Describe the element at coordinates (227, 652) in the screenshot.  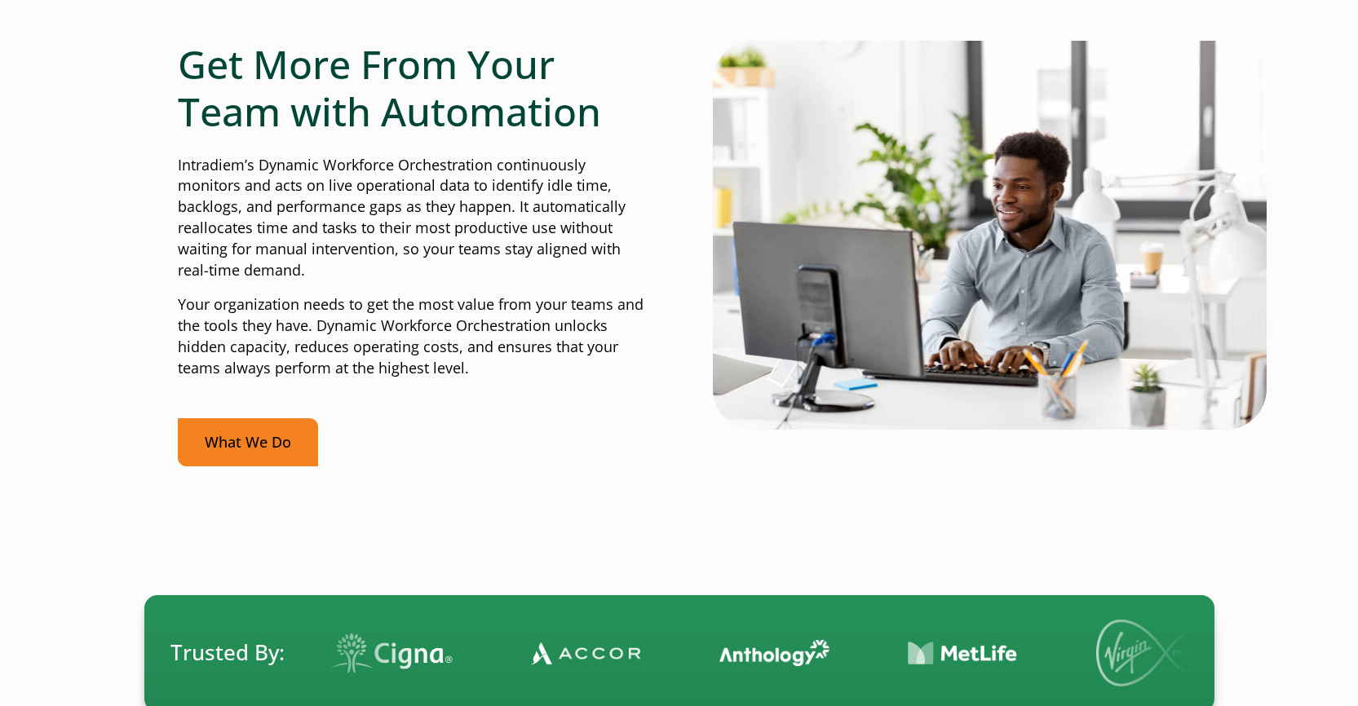
I see `span: Trusted By:` at that location.